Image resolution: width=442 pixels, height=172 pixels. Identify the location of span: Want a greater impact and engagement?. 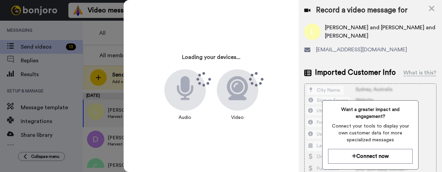
(370, 113).